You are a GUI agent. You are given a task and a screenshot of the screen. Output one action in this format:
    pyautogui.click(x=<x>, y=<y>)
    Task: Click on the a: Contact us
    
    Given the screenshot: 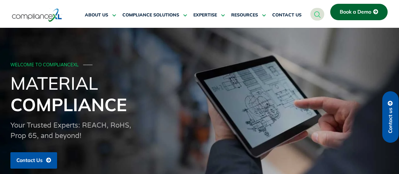 What is the action you would take?
    pyautogui.click(x=391, y=117)
    